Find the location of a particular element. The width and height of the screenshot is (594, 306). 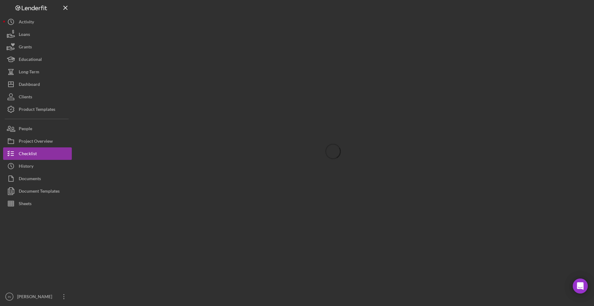

a: Documents is located at coordinates (37, 178).